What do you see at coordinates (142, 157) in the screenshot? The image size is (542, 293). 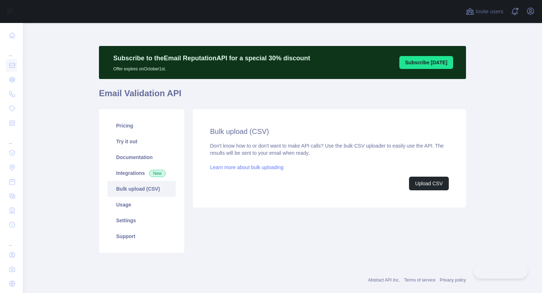 I see `a: Documentation` at bounding box center [142, 157].